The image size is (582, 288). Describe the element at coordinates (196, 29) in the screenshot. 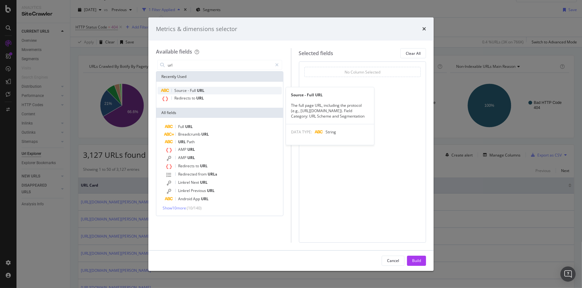

I see `div: Metrics & dimensions selector` at that location.